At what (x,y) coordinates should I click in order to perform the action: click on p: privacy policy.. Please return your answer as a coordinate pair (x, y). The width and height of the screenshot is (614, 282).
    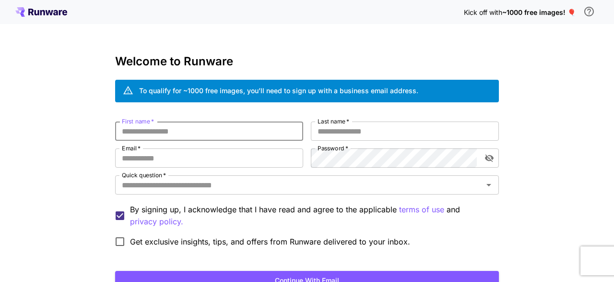
    Looking at the image, I should click on (156, 221).